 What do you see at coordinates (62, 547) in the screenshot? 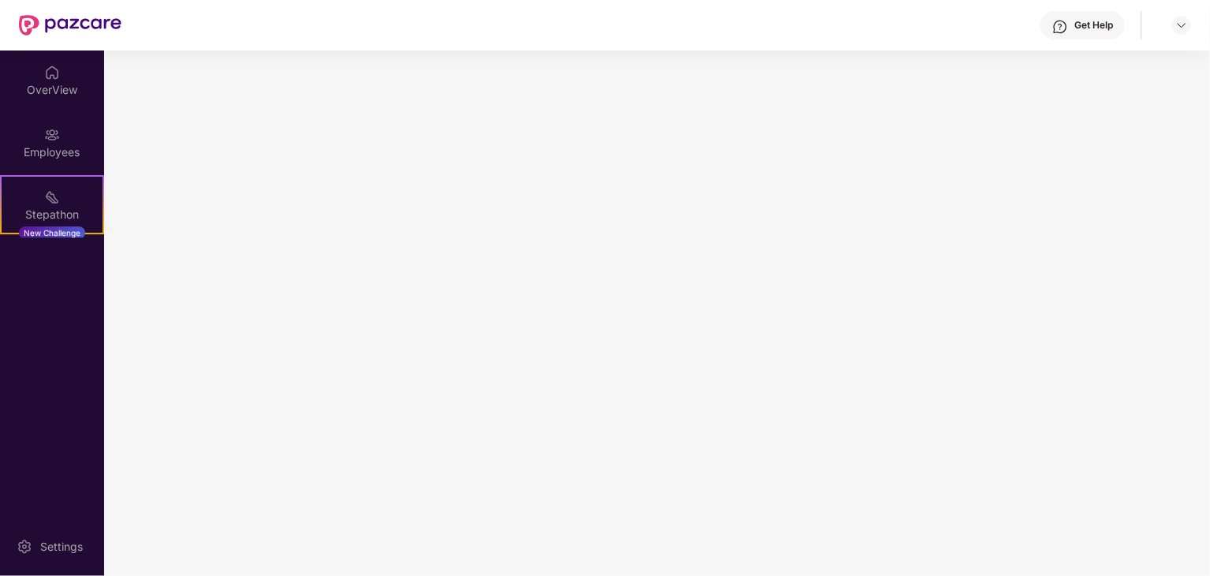
I see `div: Settings` at bounding box center [62, 547].